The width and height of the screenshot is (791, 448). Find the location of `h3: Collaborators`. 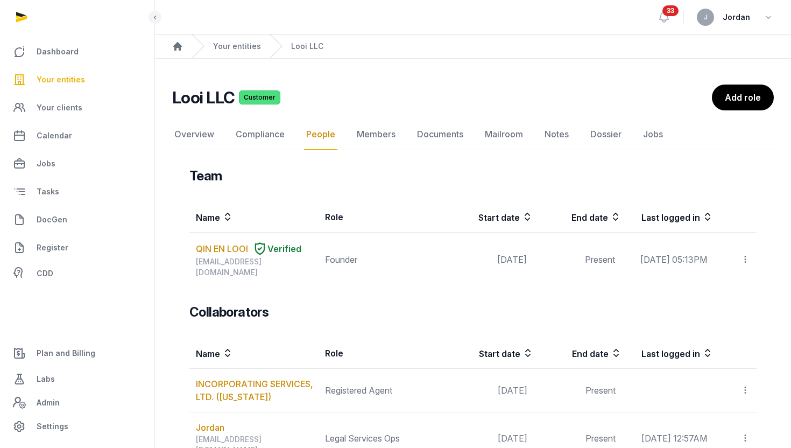

h3: Collaborators is located at coordinates (229, 312).